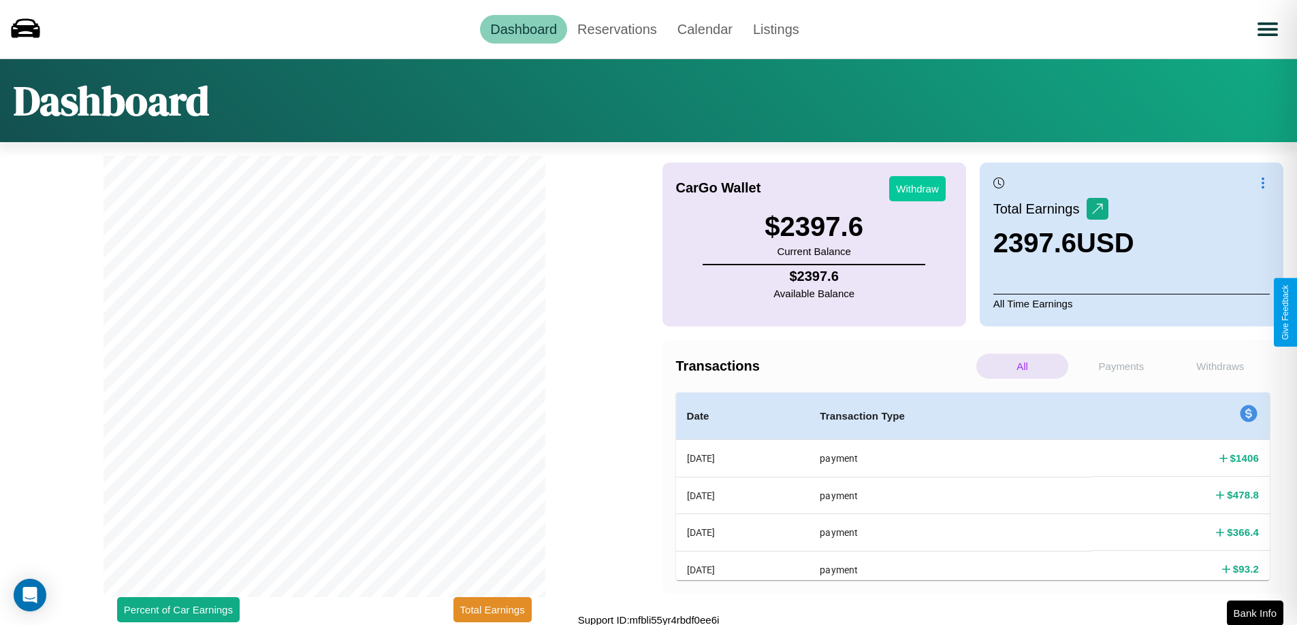 Image resolution: width=1297 pixels, height=625 pixels. What do you see at coordinates (1245, 569) in the screenshot?
I see `h4: $ 93.2` at bounding box center [1245, 569].